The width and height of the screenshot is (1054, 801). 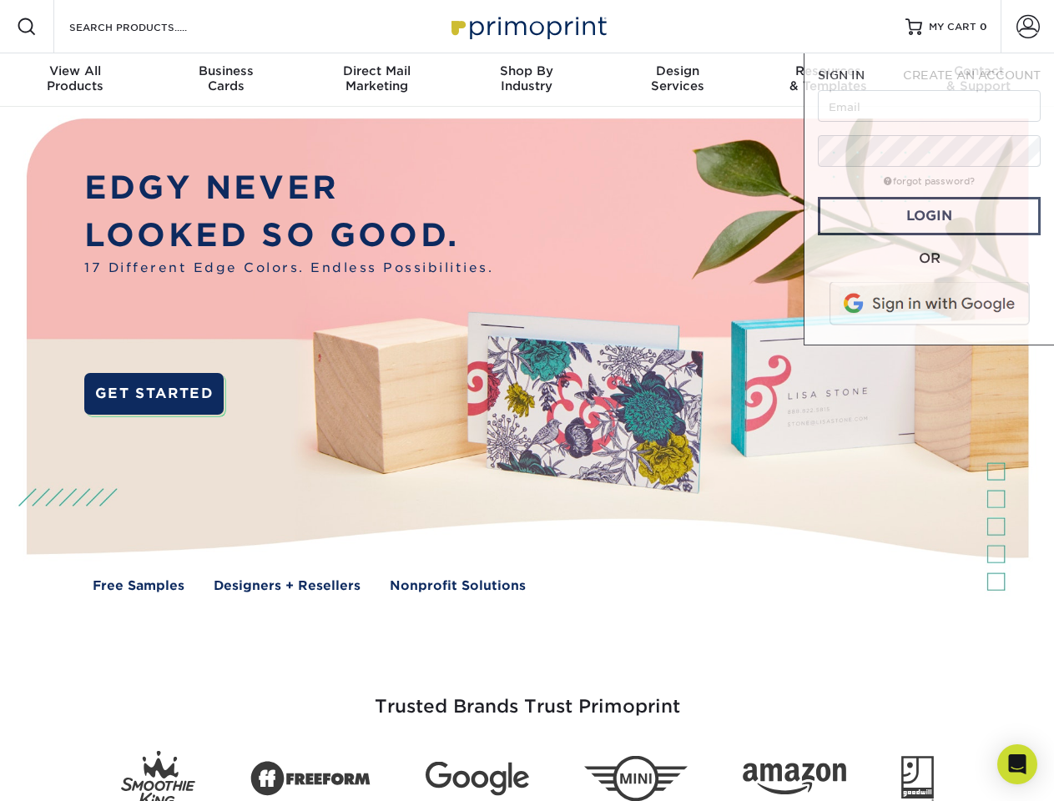 What do you see at coordinates (678, 78) in the screenshot?
I see `div: Services` at bounding box center [678, 78].